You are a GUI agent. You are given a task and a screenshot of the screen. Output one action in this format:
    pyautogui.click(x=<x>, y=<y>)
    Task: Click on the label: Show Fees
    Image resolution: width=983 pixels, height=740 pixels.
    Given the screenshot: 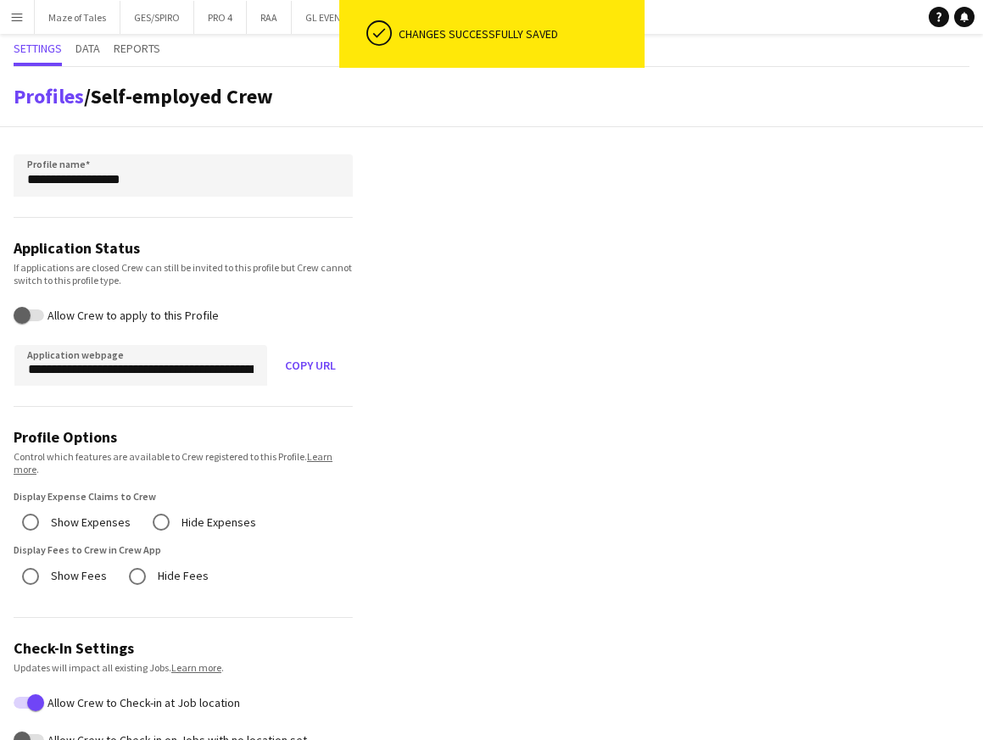 What is the action you would take?
    pyautogui.click(x=77, y=576)
    